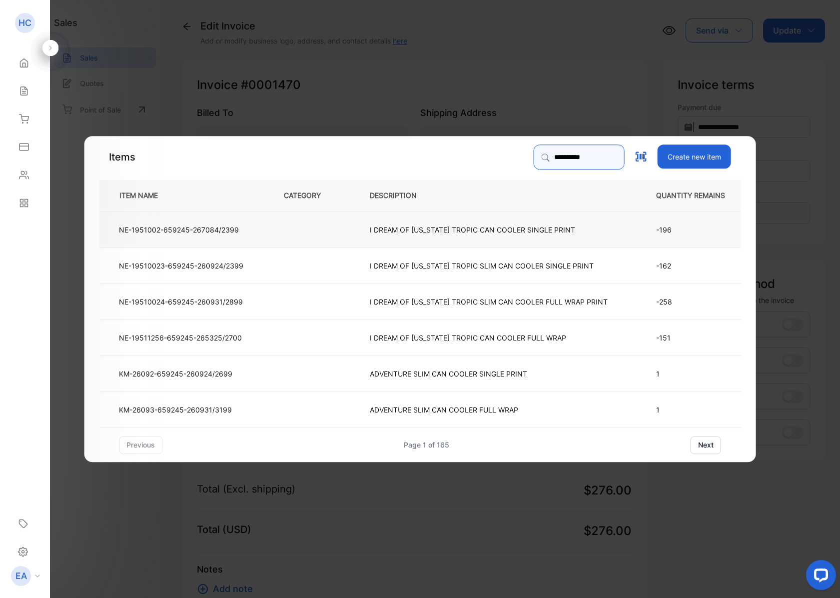  Describe the element at coordinates (175, 409) in the screenshot. I see `p: KM-26093-659245-260931/3199` at that location.